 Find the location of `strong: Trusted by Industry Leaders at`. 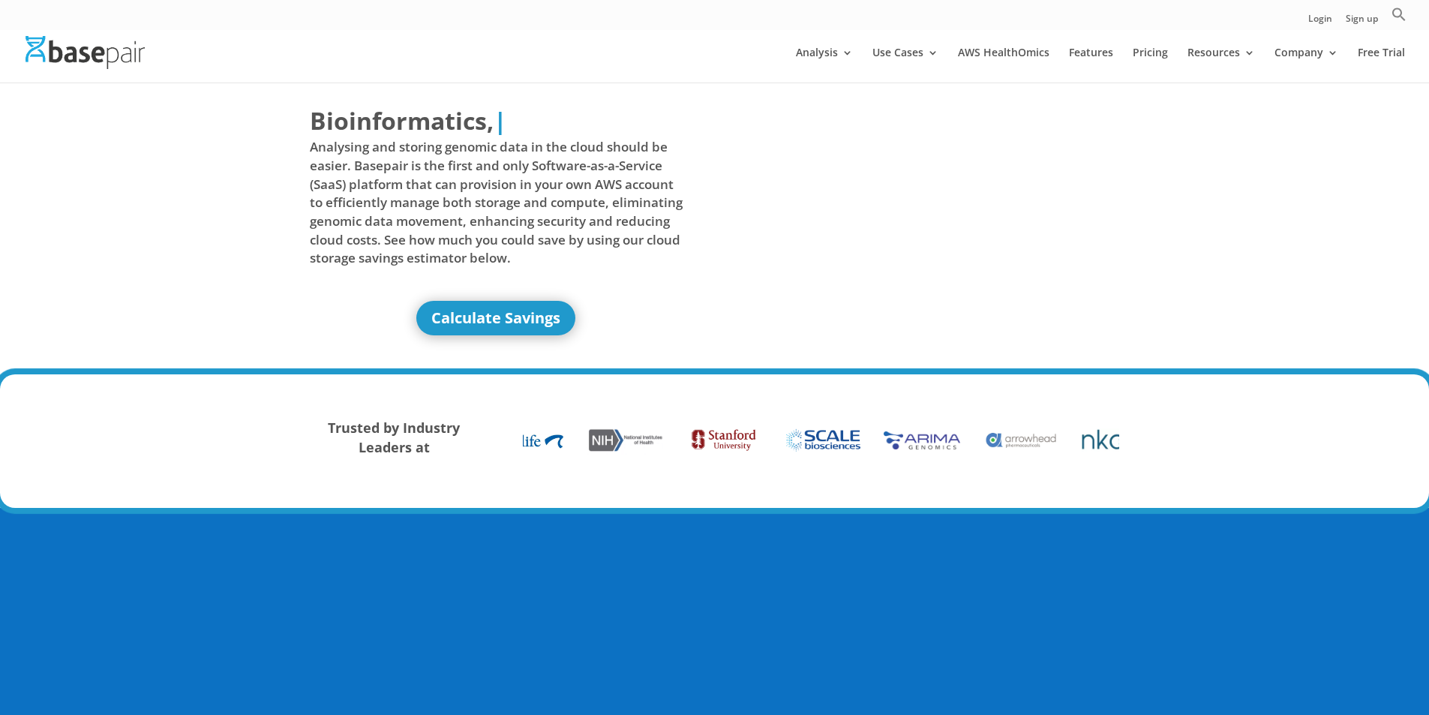

strong: Trusted by Industry Leaders at is located at coordinates (394, 437).